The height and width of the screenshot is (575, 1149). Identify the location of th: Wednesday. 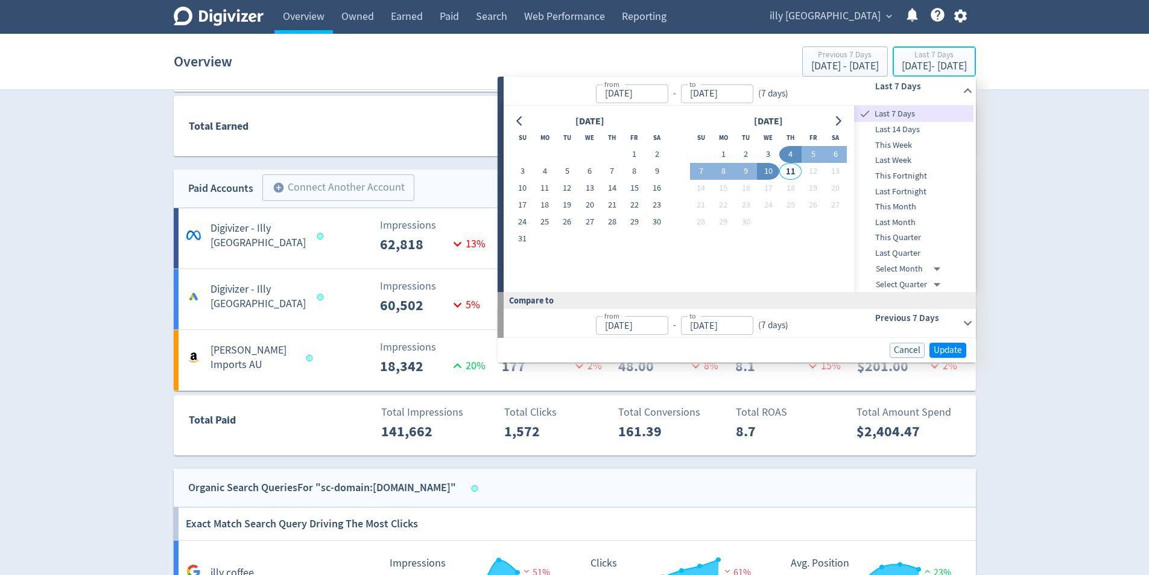
(768, 138).